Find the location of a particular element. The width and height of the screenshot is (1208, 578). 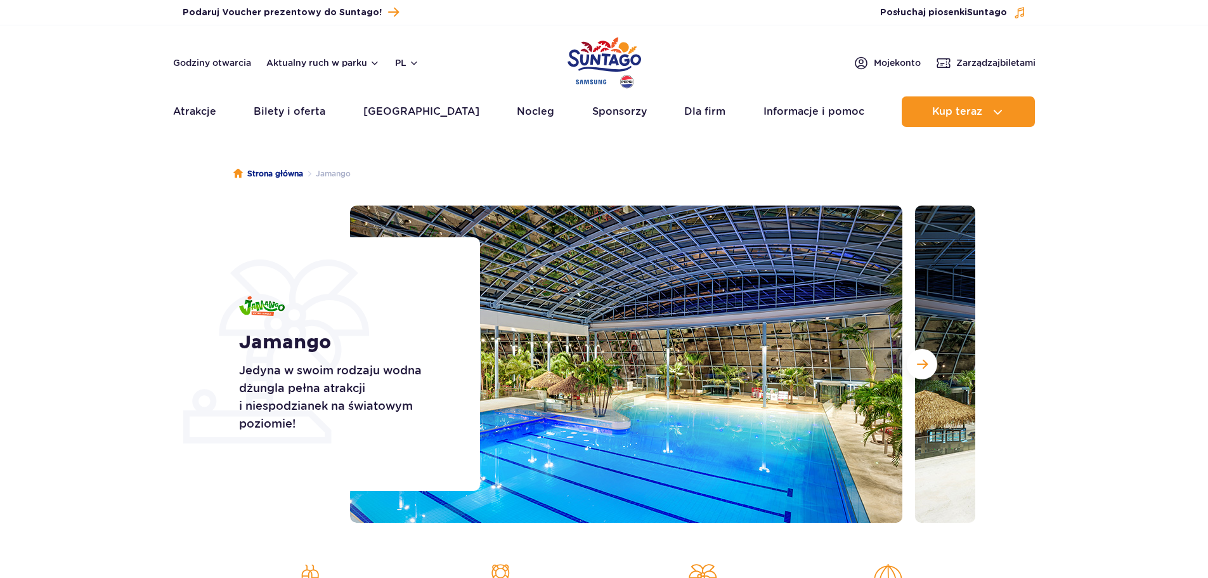

button: Następny slajd is located at coordinates (922, 364).